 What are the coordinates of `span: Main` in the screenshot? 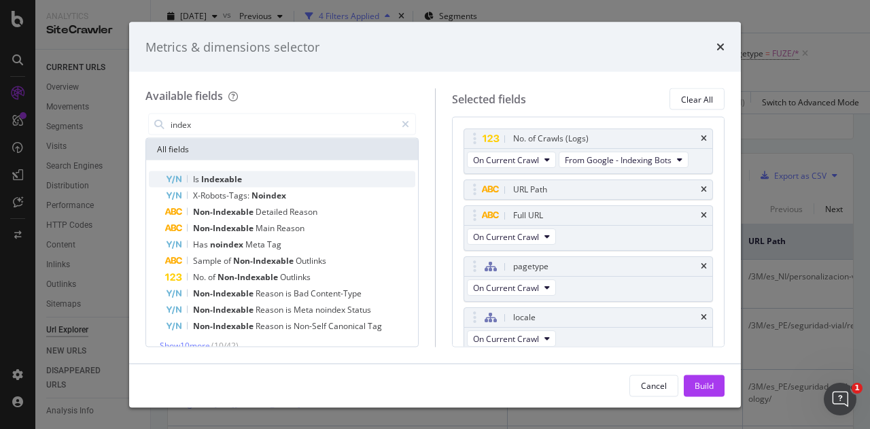 It's located at (266, 228).